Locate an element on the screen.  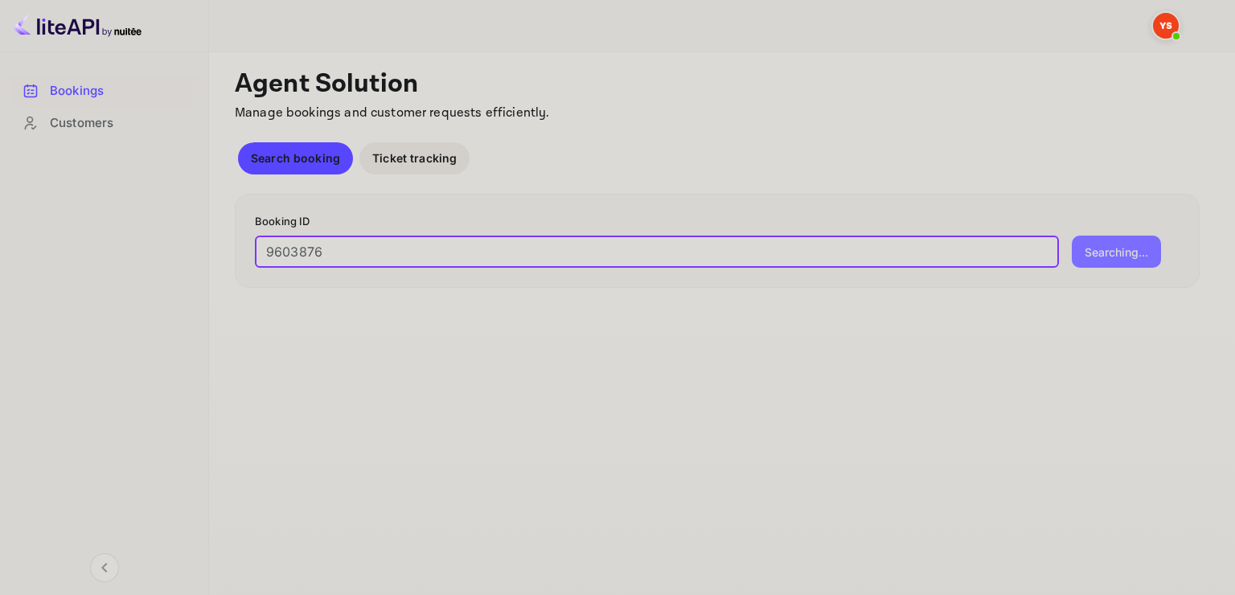
button: Searching... is located at coordinates (1116, 252).